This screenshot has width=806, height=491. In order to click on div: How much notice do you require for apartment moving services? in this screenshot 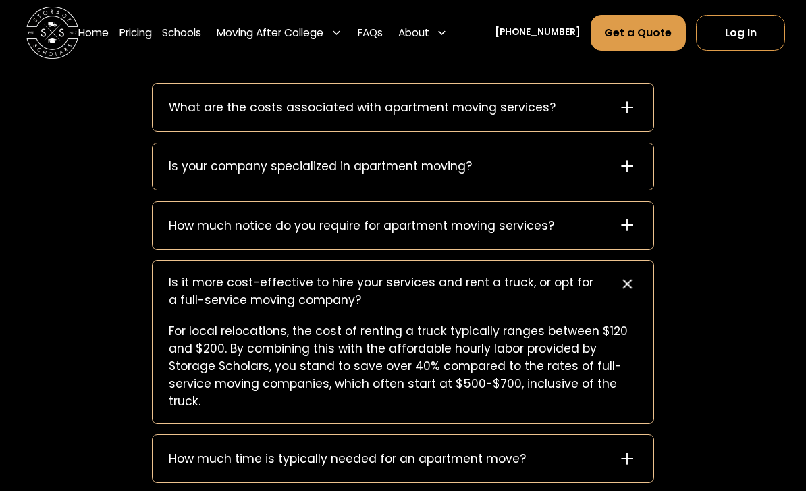, I will do `click(361, 225)`.